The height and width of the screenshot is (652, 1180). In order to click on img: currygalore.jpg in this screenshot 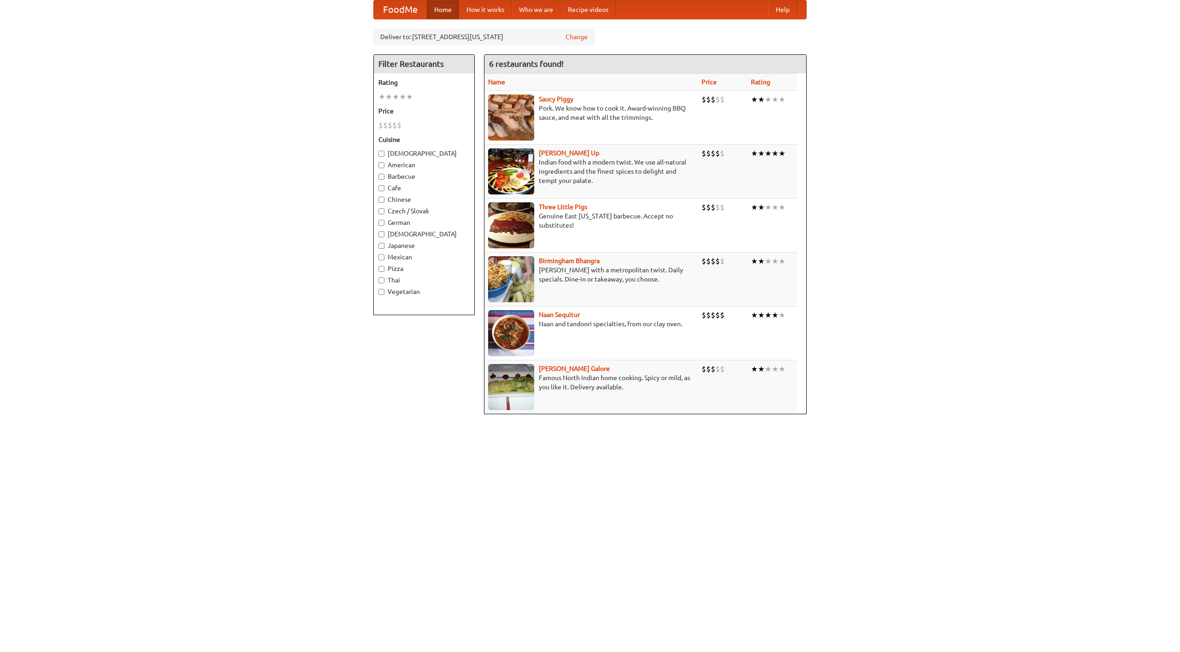, I will do `click(511, 387)`.